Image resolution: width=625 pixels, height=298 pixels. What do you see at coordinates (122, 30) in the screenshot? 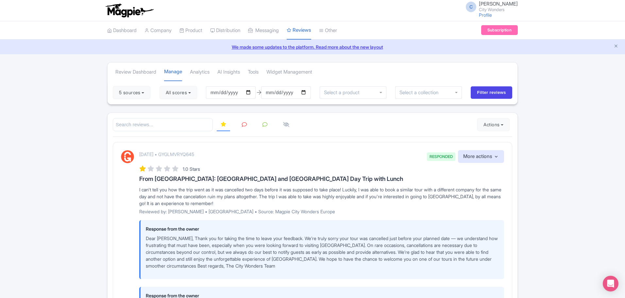
I see `a: Dashboard` at bounding box center [122, 30].